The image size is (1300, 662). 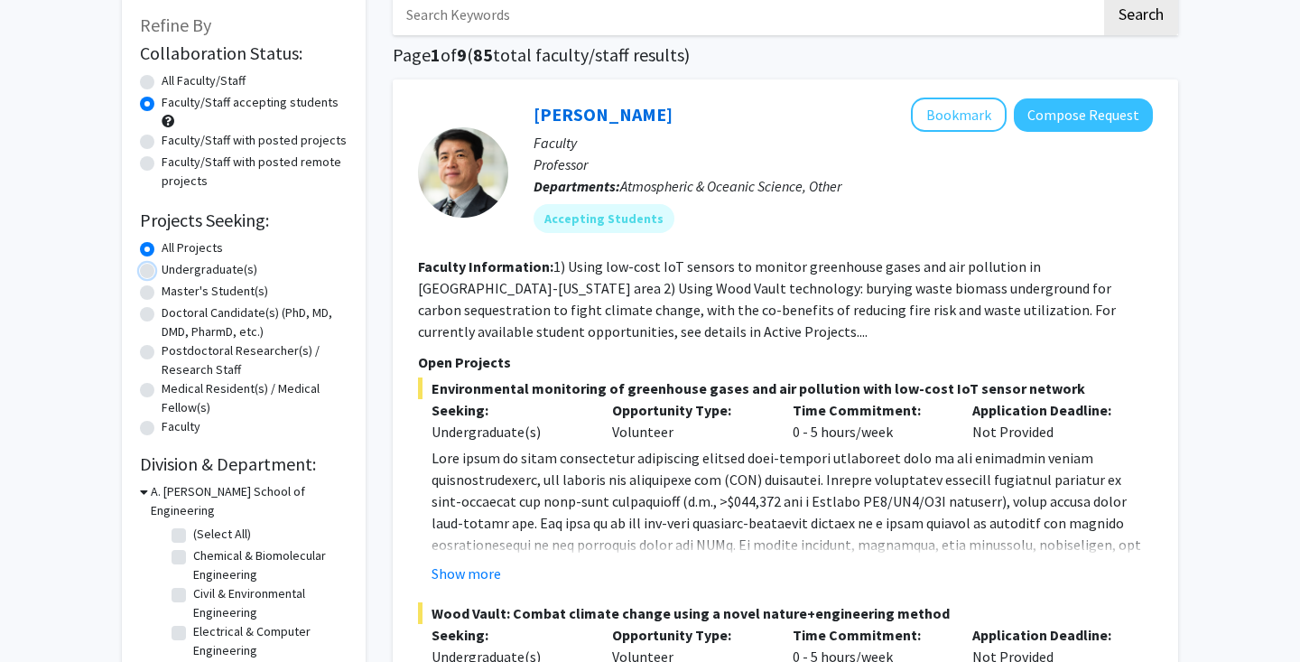 I want to click on div: Volunteer, so click(x=689, y=421).